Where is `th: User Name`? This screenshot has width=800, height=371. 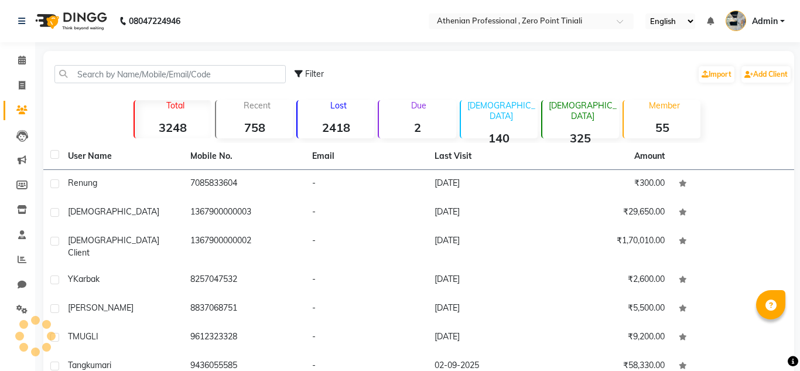 th: User Name is located at coordinates (122, 156).